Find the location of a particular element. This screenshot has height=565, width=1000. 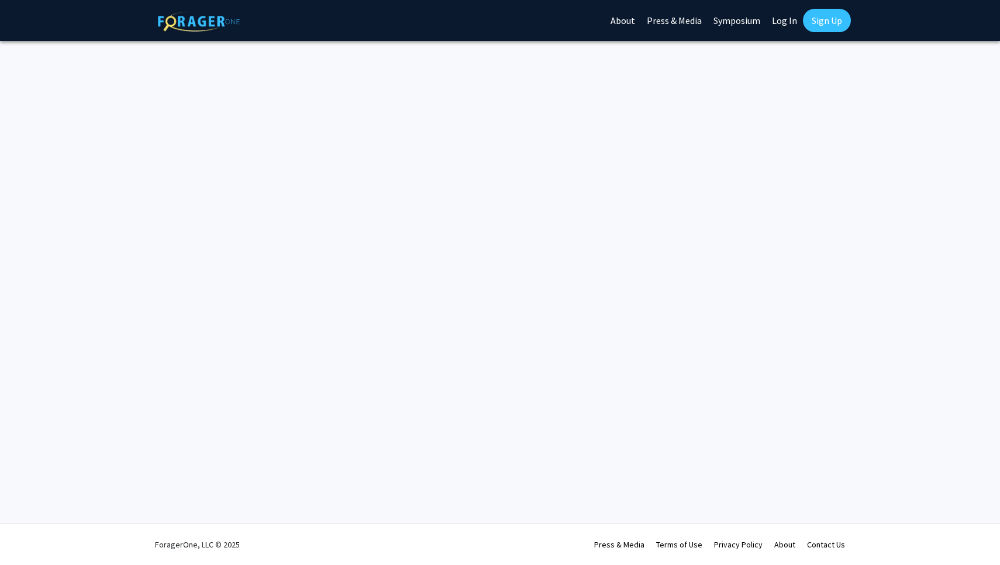

a: About is located at coordinates (785, 545).